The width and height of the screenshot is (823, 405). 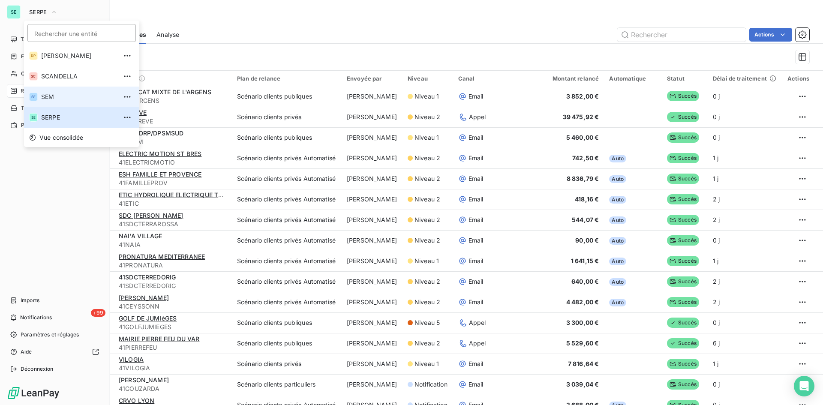 I want to click on span: Notification, so click(x=431, y=384).